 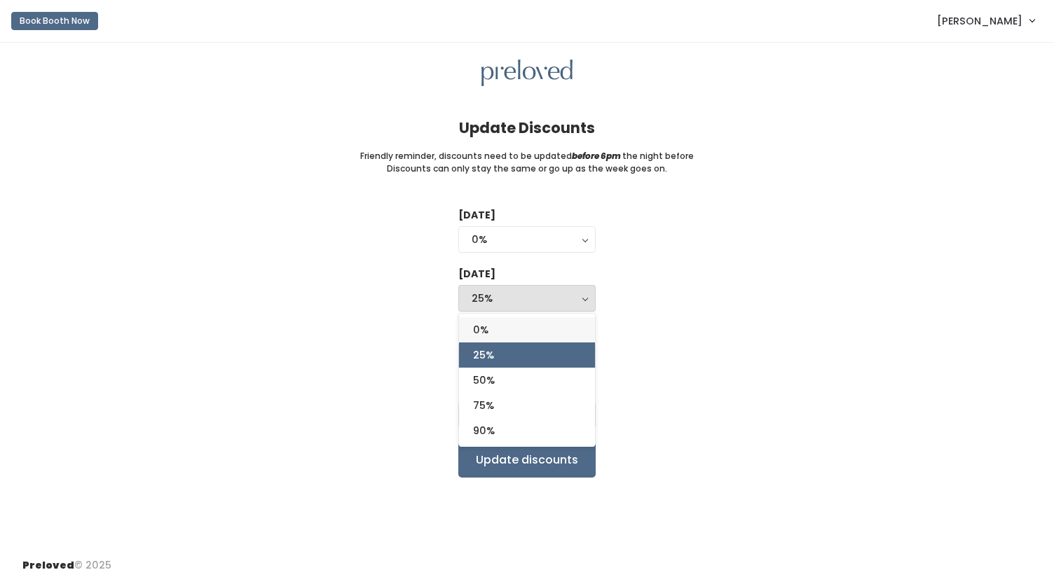 What do you see at coordinates (67, 560) in the screenshot?
I see `div: © 2025` at bounding box center [67, 560].